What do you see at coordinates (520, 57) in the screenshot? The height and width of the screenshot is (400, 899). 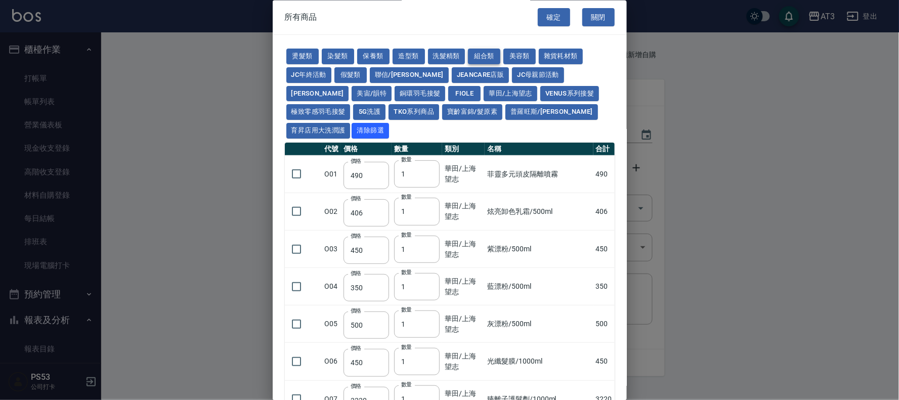 I see `button: 美容類` at bounding box center [520, 57].